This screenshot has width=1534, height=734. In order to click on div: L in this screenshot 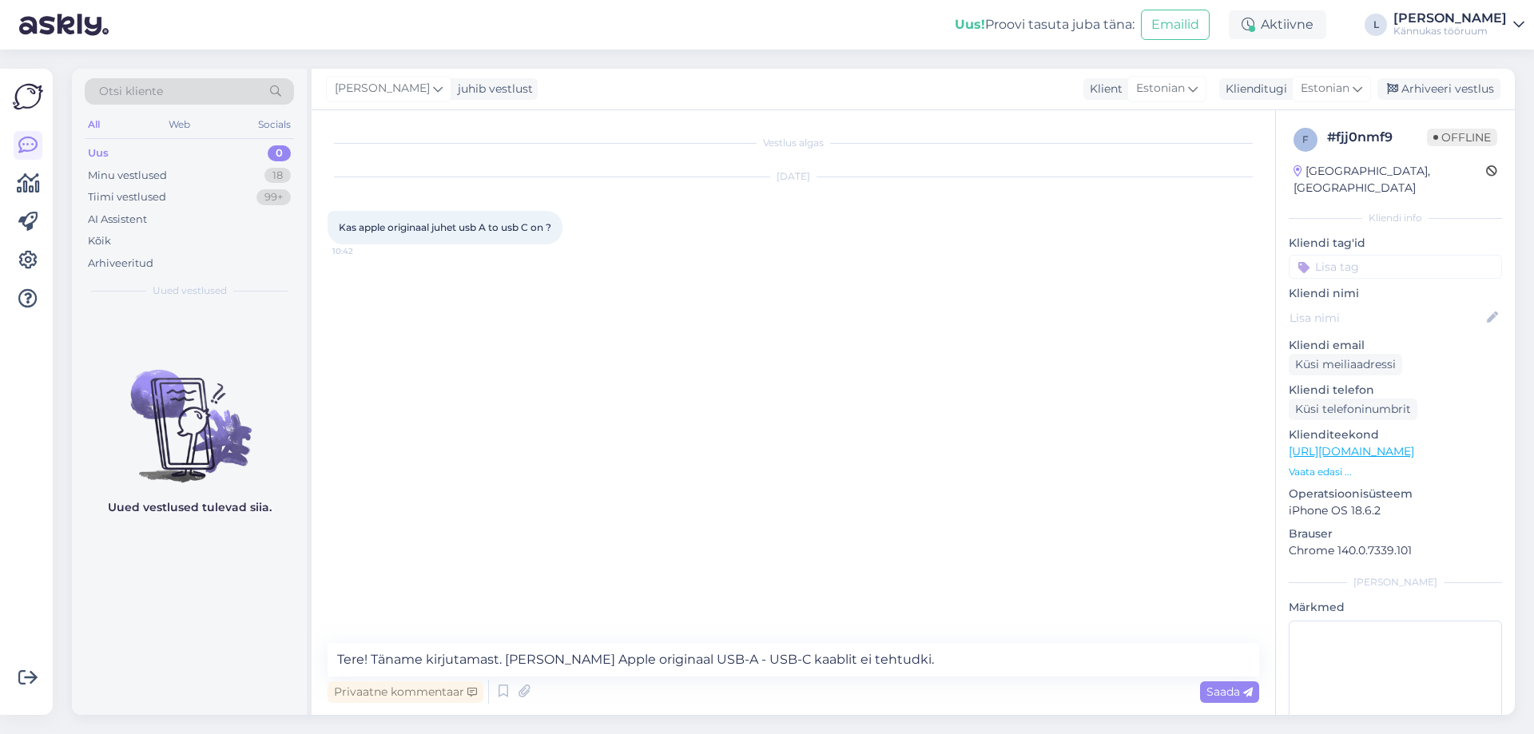, I will do `click(1376, 25)`.